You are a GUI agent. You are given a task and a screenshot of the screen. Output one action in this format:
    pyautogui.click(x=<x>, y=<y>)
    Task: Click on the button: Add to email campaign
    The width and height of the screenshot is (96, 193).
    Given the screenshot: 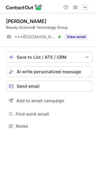 What is the action you would take?
    pyautogui.click(x=49, y=100)
    